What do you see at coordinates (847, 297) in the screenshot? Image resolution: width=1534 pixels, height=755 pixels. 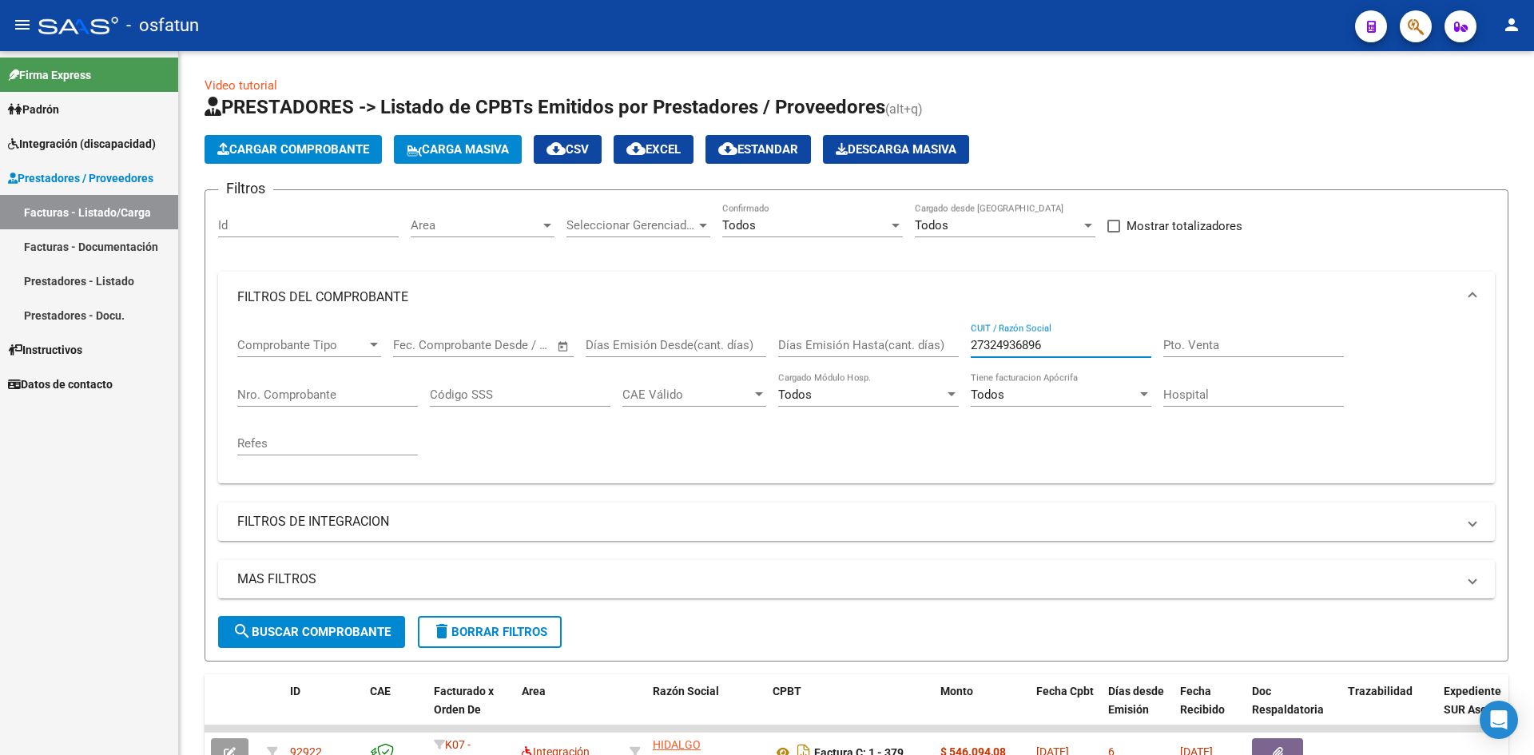 I see `mat-panel-title: FILTROS DEL COMPROBANTE` at bounding box center [847, 297].